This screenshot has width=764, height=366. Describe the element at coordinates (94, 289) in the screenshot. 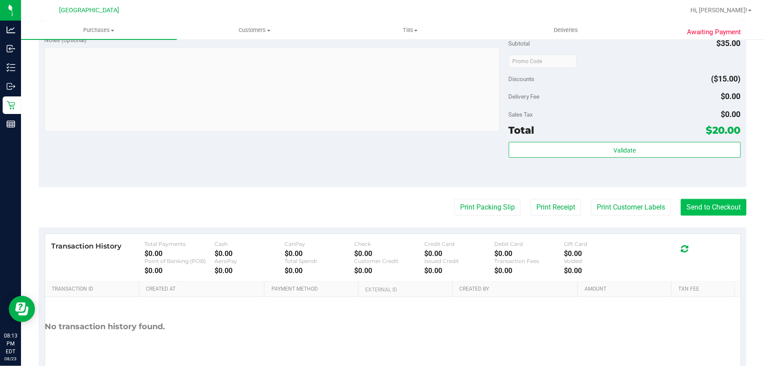

I see `a: Transaction ID` at that location.